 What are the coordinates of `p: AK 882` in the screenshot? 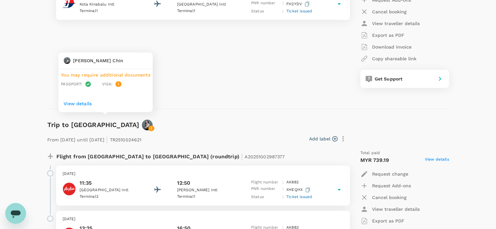 It's located at (293, 183).